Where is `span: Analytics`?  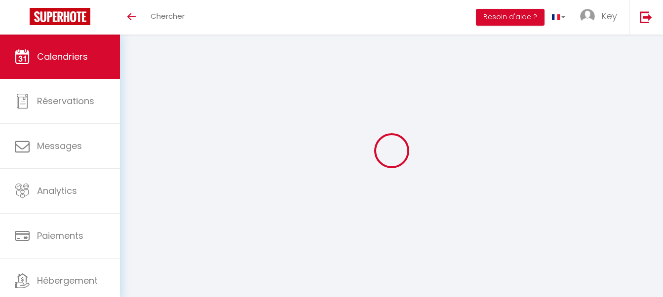
span: Analytics is located at coordinates (57, 191).